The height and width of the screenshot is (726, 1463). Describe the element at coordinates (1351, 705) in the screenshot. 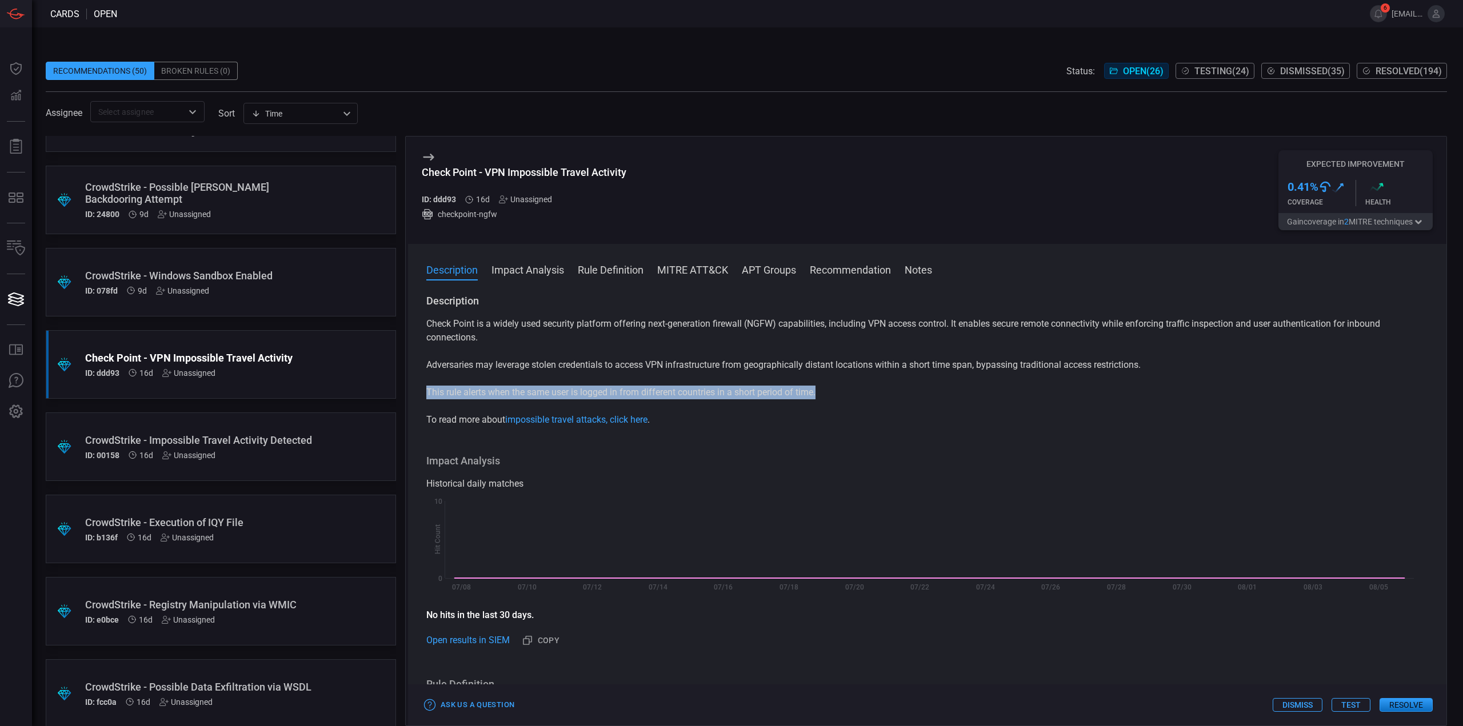

I see `button: Test` at that location.